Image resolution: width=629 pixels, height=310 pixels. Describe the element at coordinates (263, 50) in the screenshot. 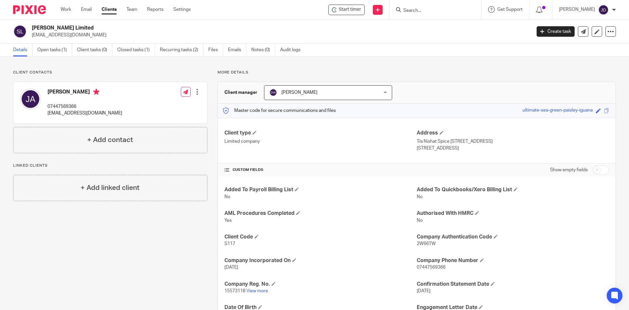

I see `a: Notes (0)` at that location.